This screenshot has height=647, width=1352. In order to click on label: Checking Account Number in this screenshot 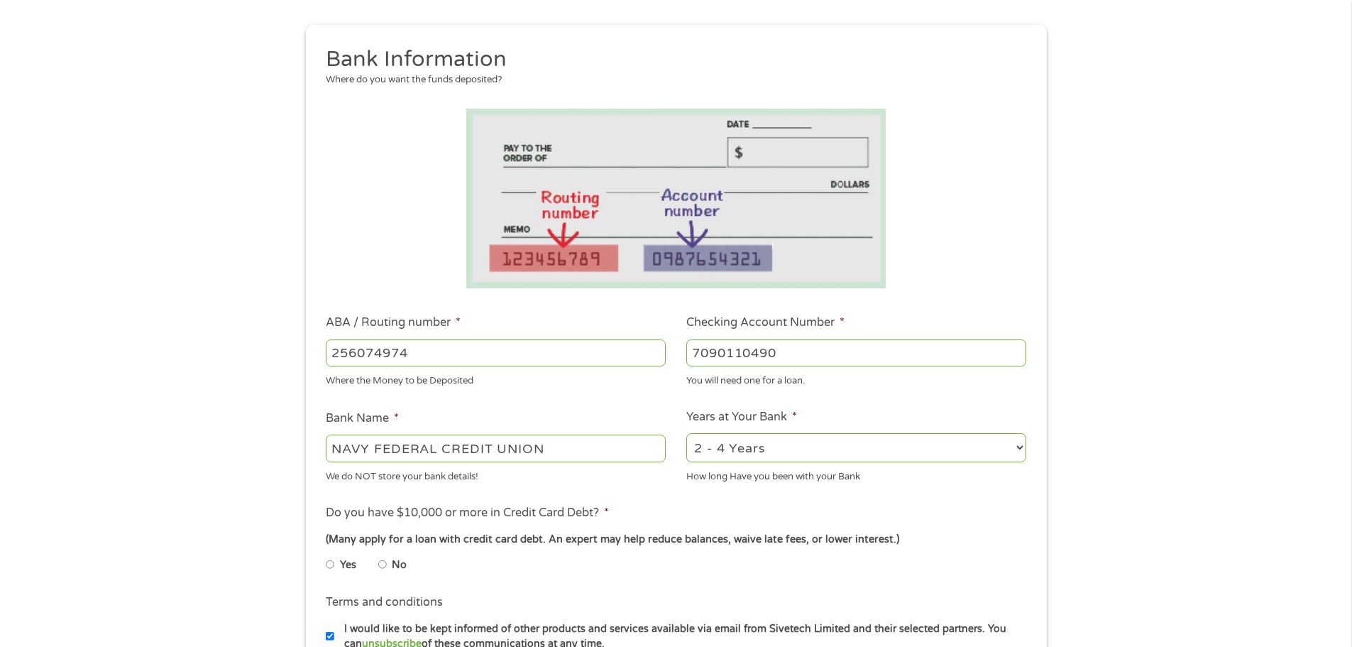, I will do `click(765, 322)`.